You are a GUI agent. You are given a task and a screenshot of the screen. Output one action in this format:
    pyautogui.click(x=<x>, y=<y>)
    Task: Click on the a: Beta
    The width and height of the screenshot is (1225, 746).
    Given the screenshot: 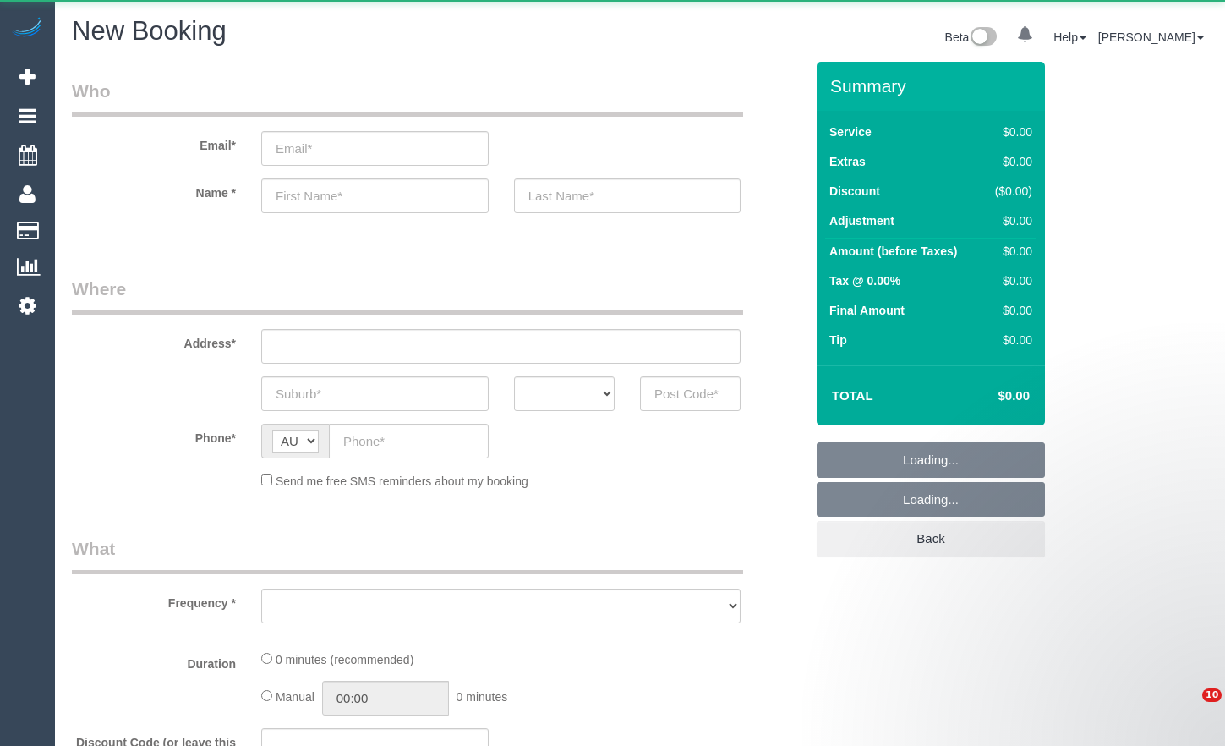 What is the action you would take?
    pyautogui.click(x=972, y=37)
    